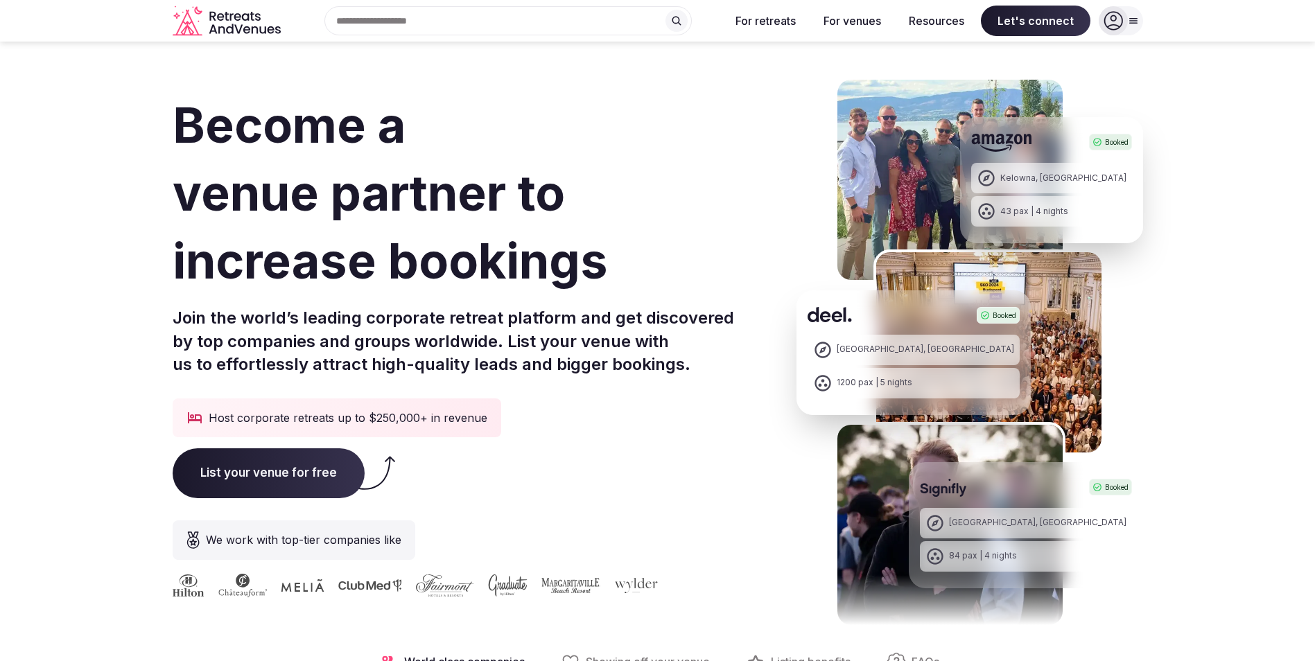 The height and width of the screenshot is (661, 1315). I want to click on img: Amazon Kelowna Retreat, so click(950, 180).